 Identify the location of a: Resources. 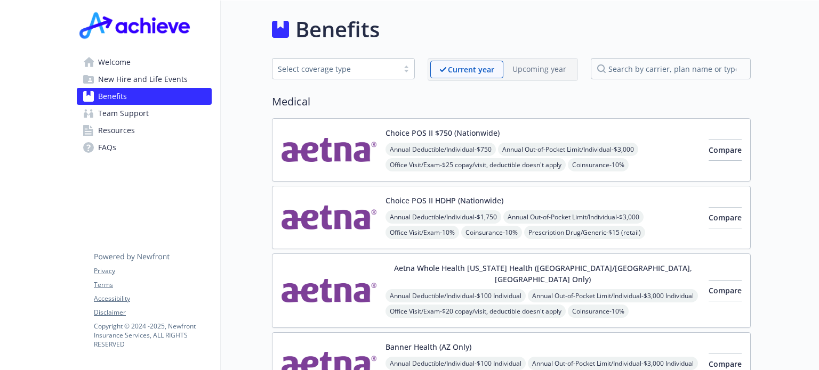
(144, 131).